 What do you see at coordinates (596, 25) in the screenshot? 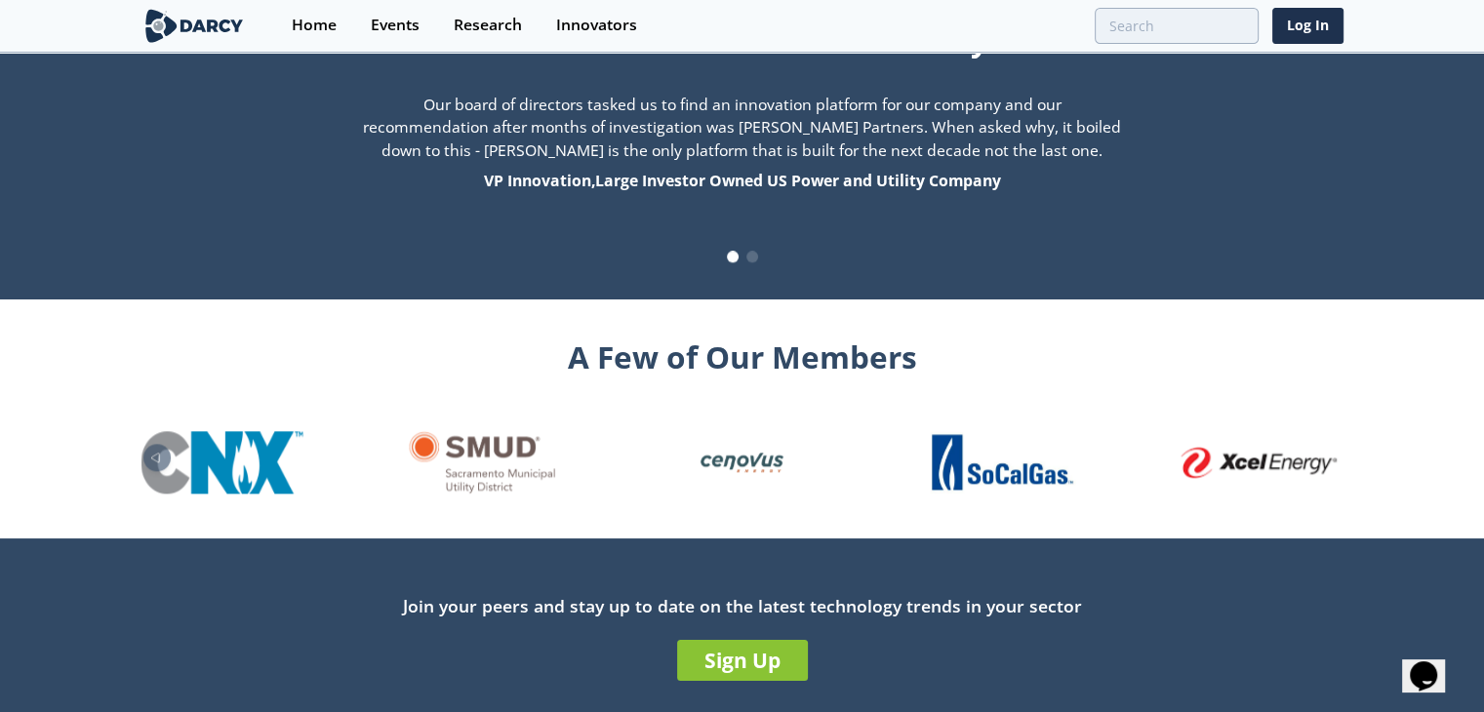
I see `div: Innovators` at bounding box center [596, 25].